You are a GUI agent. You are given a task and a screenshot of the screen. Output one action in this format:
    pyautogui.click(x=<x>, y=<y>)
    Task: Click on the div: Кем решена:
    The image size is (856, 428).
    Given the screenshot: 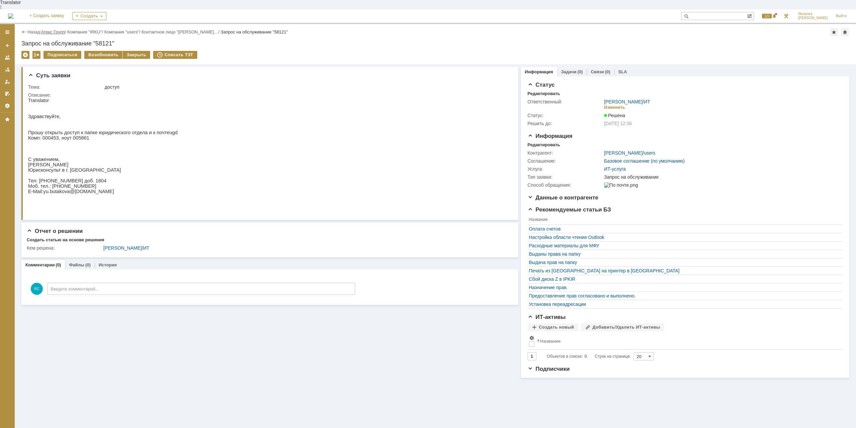 What is the action you would take?
    pyautogui.click(x=64, y=248)
    